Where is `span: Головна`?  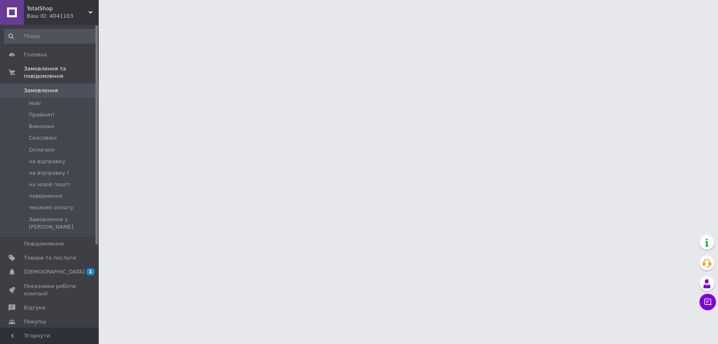
span: Головна is located at coordinates (35, 55).